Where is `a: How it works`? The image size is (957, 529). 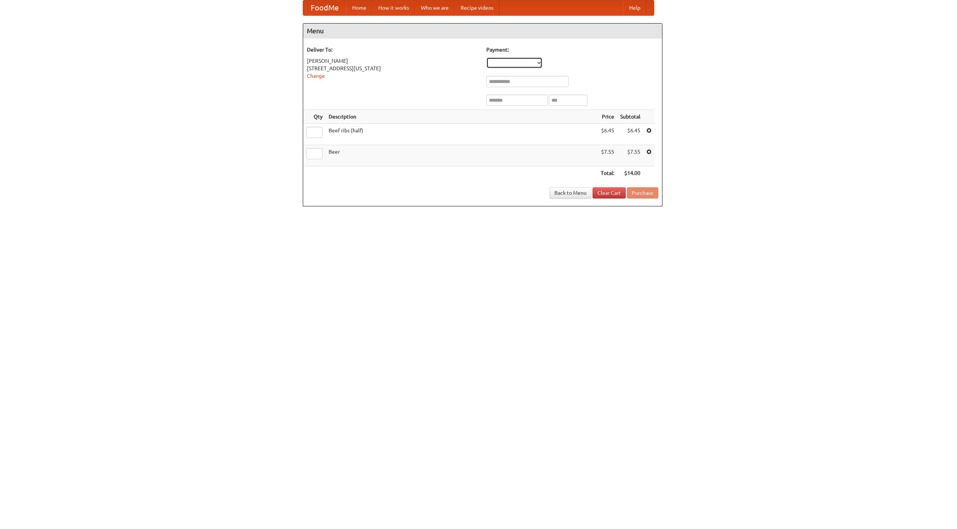
a: How it works is located at coordinates (393, 8).